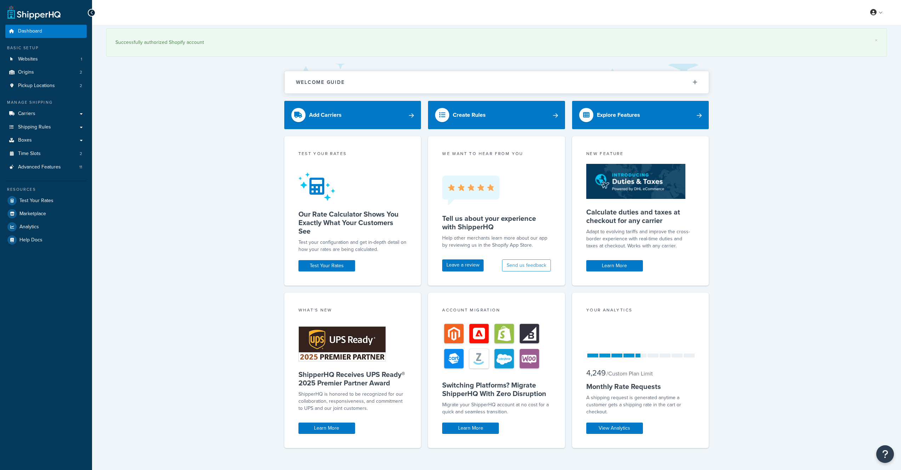 This screenshot has width=901, height=470. Describe the element at coordinates (629, 373) in the screenshot. I see `small: / Custom Plan Limit` at that location.